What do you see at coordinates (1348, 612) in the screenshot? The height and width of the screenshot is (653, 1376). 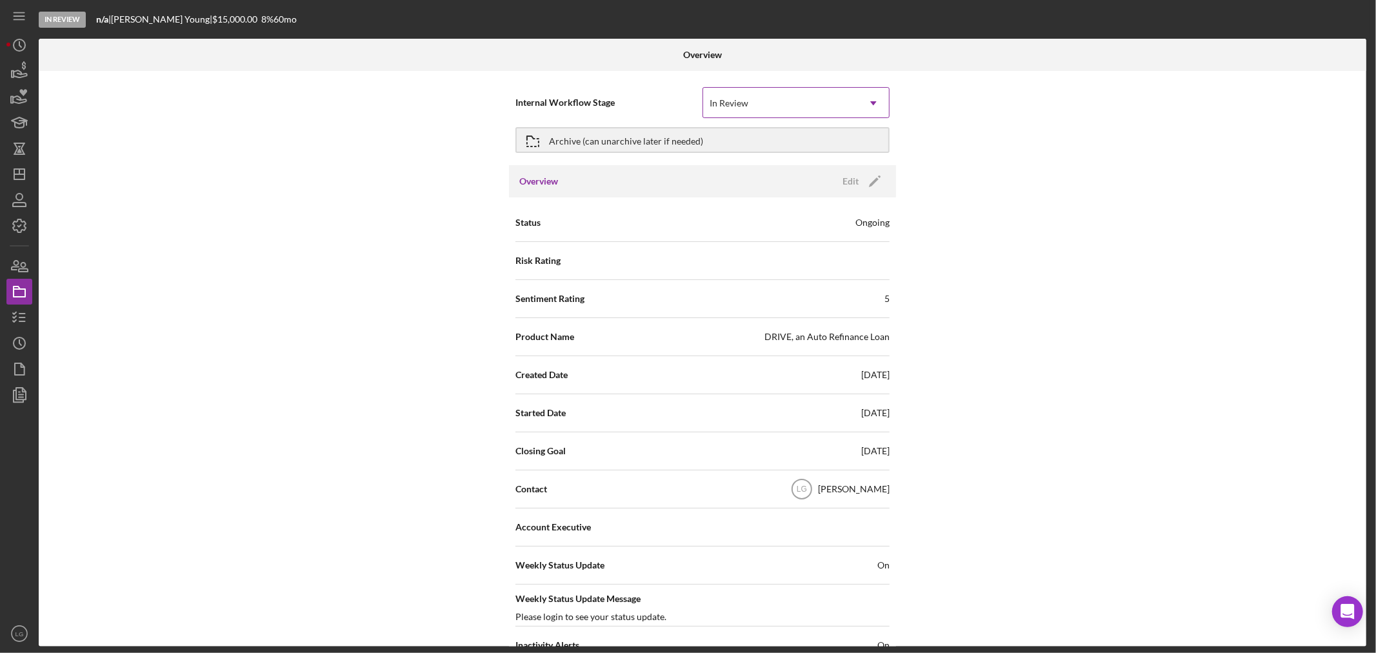 I see `div: Open Intercom Messenger` at bounding box center [1348, 612].